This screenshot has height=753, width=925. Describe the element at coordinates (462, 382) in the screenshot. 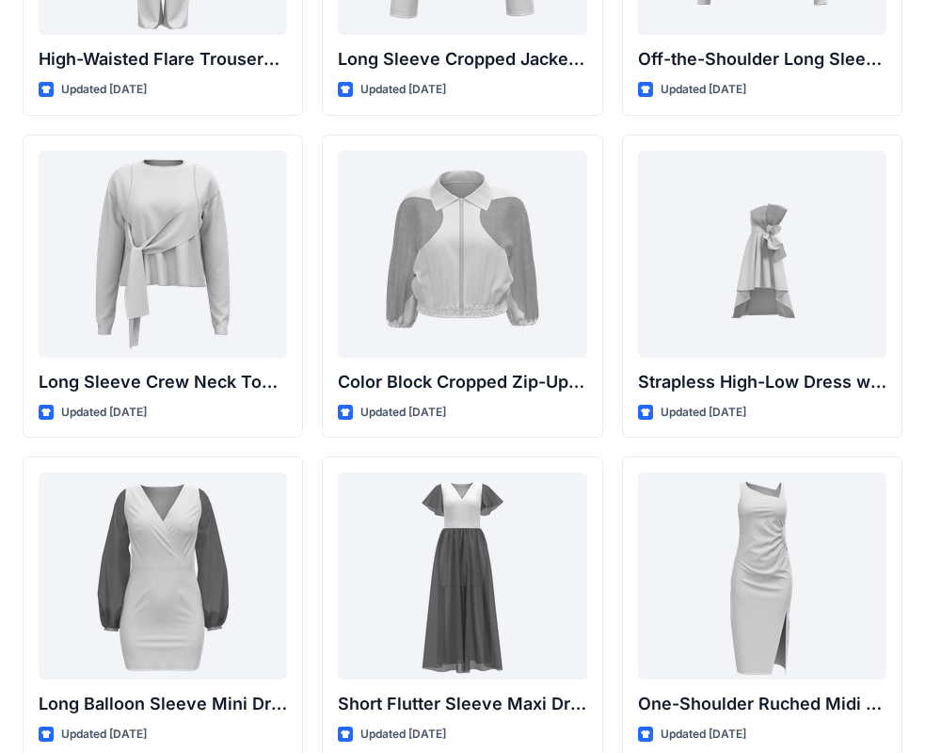

I see `p: Color Block Cropped Zip-Up Jacket with Sheer Sleeves` at that location.